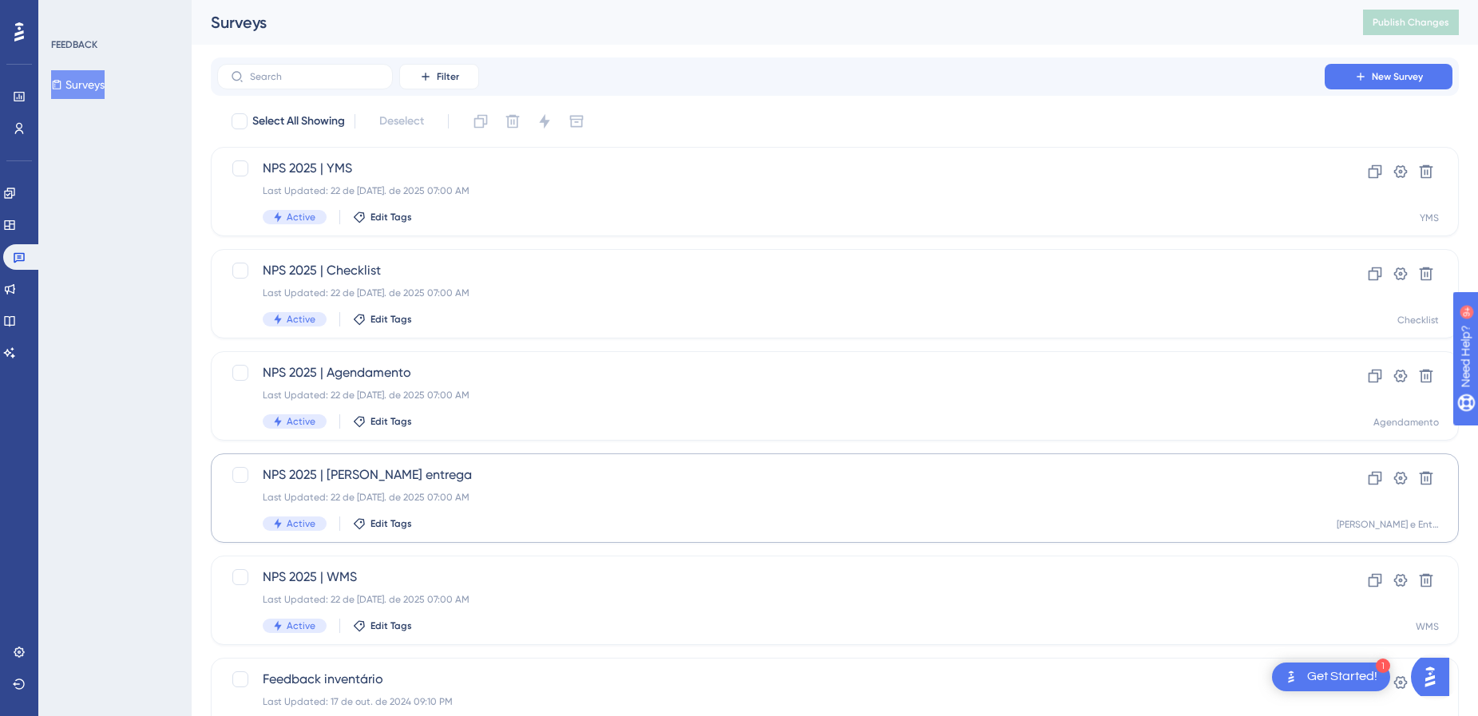  I want to click on div: FEEDBACK, so click(74, 45).